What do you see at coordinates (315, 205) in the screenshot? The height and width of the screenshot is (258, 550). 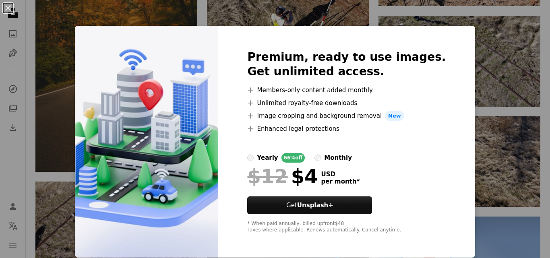 I see `strong: Unsplash+` at bounding box center [315, 205].